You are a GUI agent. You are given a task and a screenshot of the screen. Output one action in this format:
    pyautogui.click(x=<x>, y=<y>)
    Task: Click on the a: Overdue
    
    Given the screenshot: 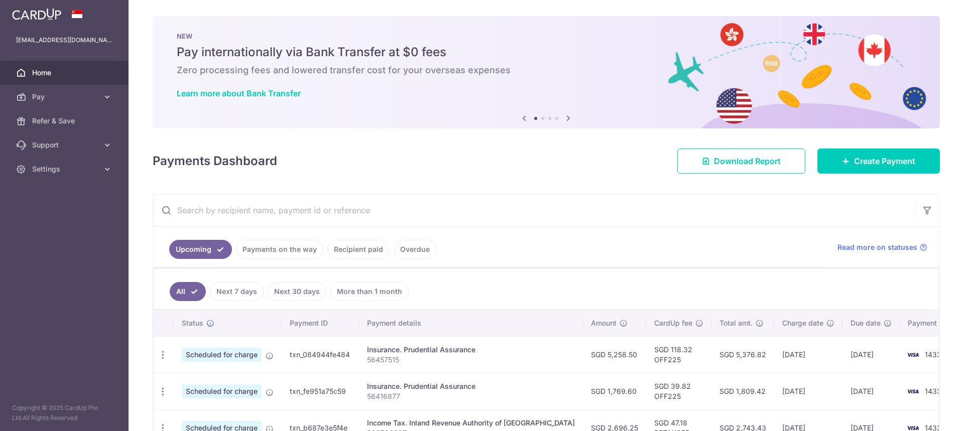 What is the action you would take?
    pyautogui.click(x=415, y=250)
    